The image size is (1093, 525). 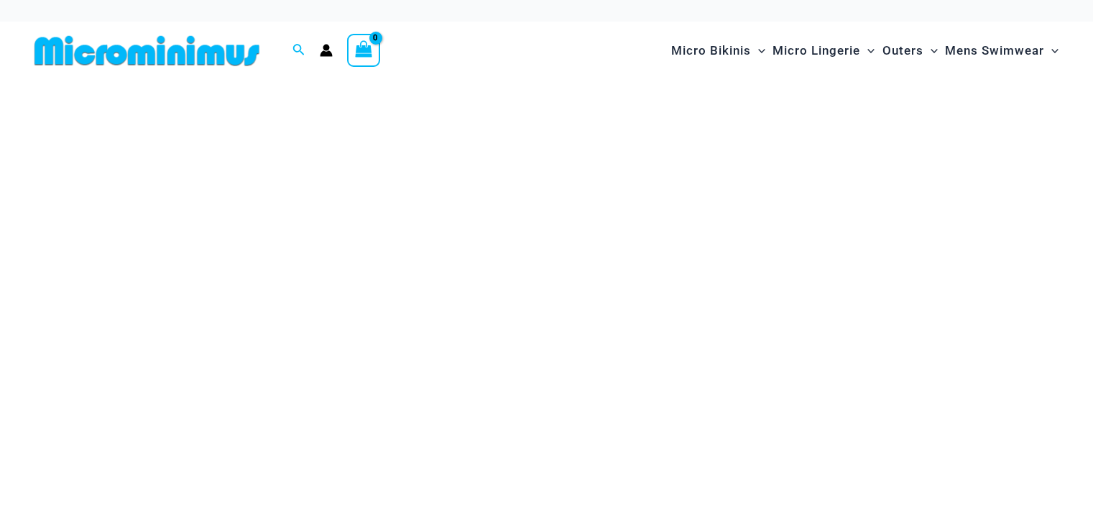 What do you see at coordinates (364, 50) in the screenshot?
I see `a: View Shopping Cart, empty` at bounding box center [364, 50].